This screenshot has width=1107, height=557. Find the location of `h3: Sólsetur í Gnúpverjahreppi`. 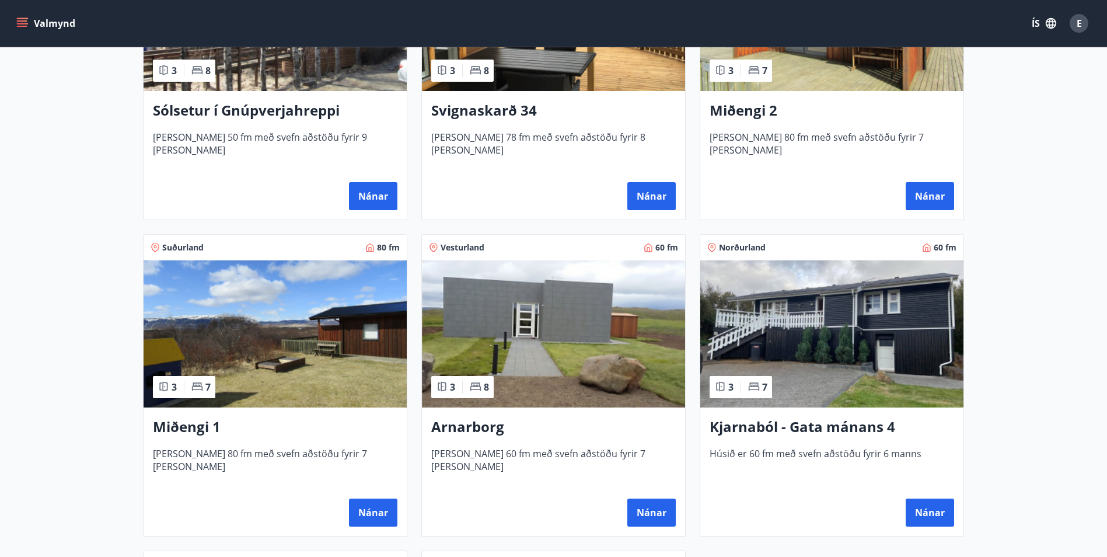

h3: Sólsetur í Gnúpverjahreppi is located at coordinates (275, 111).